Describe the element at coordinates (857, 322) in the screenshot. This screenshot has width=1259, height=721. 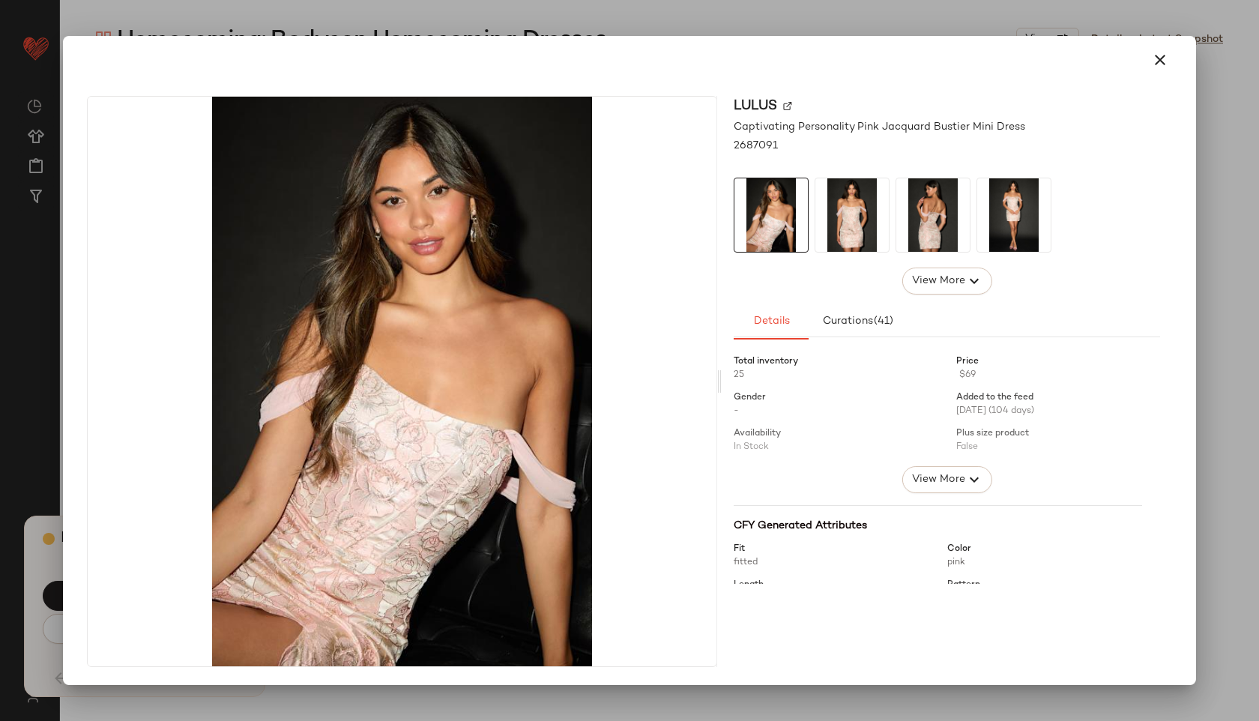
I see `span: Curations` at that location.